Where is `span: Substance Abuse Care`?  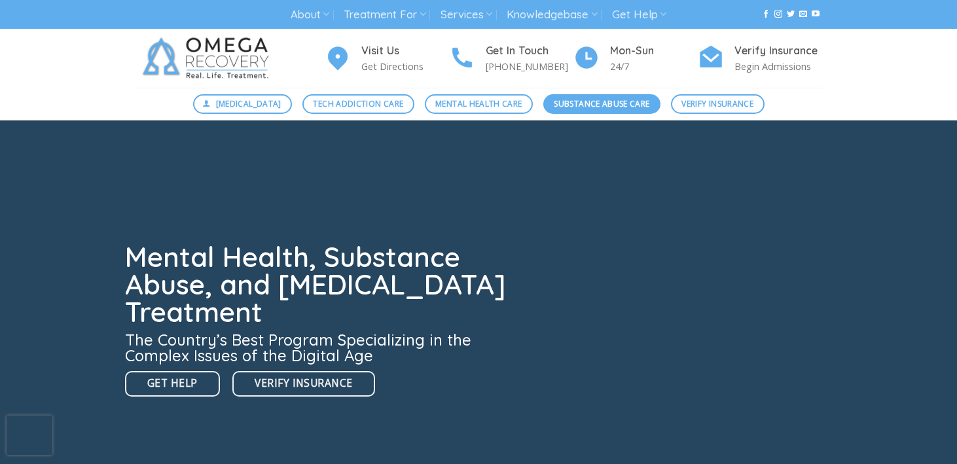
span: Substance Abuse Care is located at coordinates (602, 103).